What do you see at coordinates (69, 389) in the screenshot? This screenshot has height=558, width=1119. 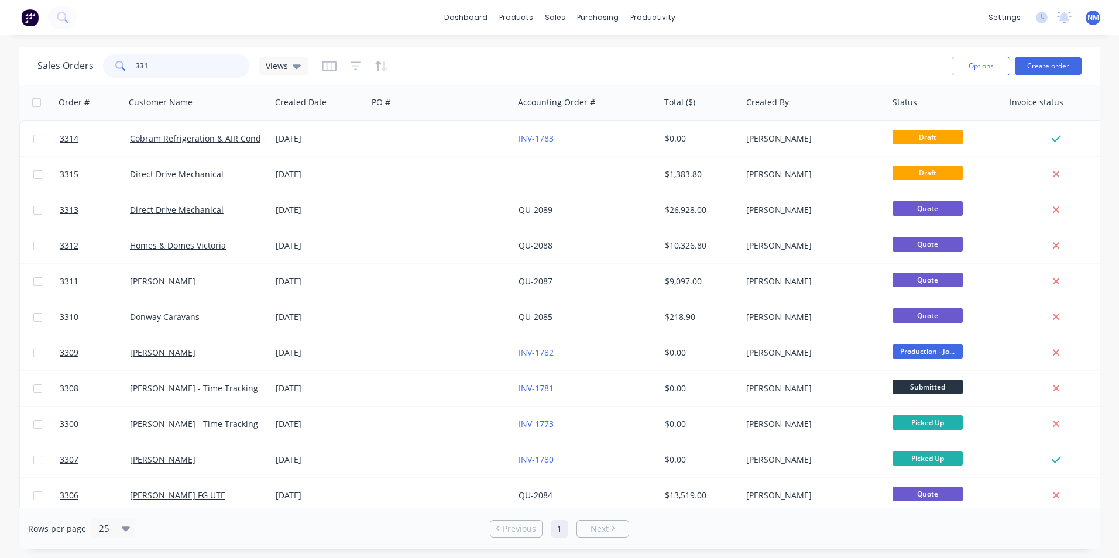 I see `span: 3308` at bounding box center [69, 389].